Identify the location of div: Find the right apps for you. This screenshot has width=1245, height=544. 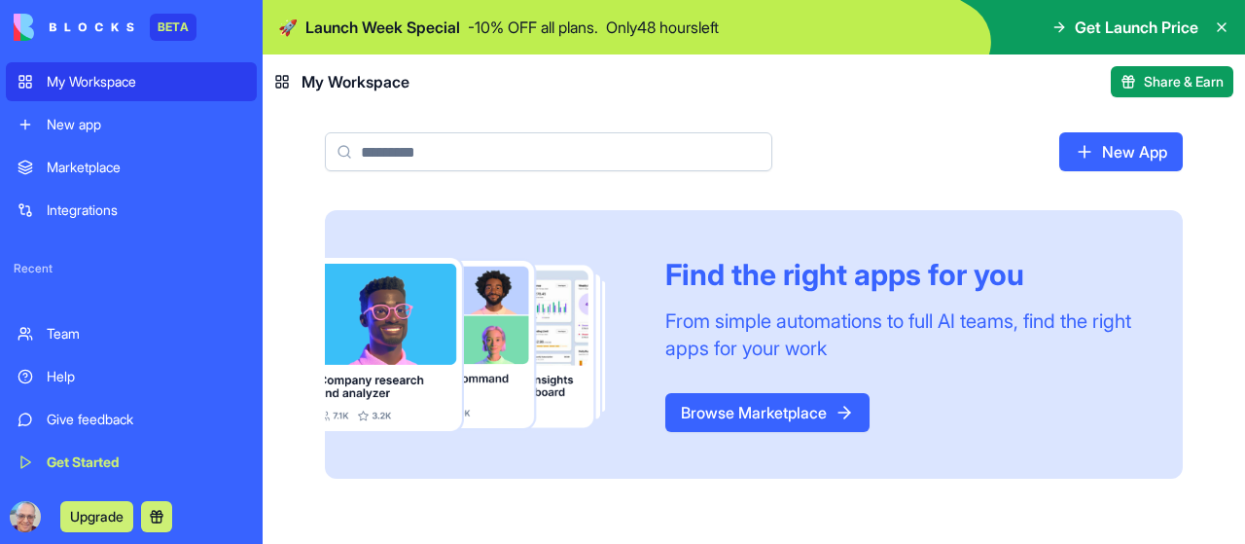
(900, 274).